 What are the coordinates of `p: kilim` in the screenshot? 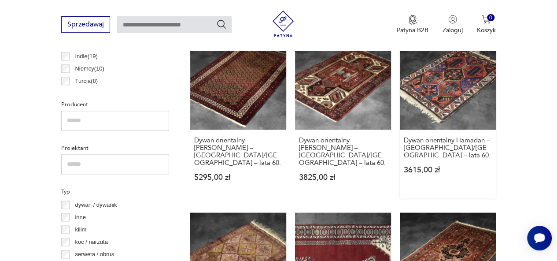 It's located at (81, 229).